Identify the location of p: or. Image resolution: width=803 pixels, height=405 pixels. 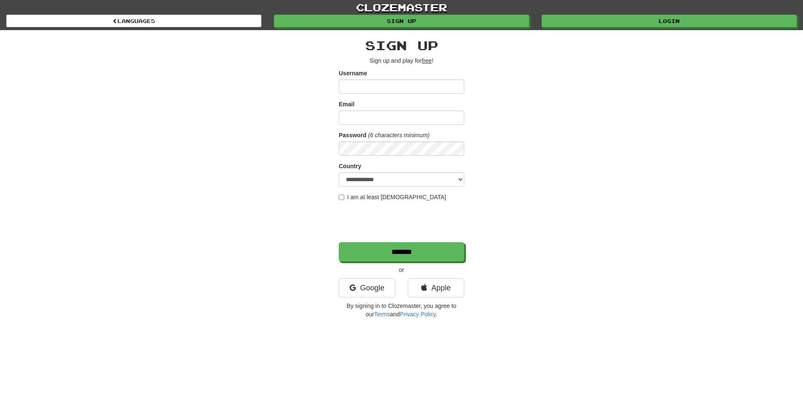
(401, 270).